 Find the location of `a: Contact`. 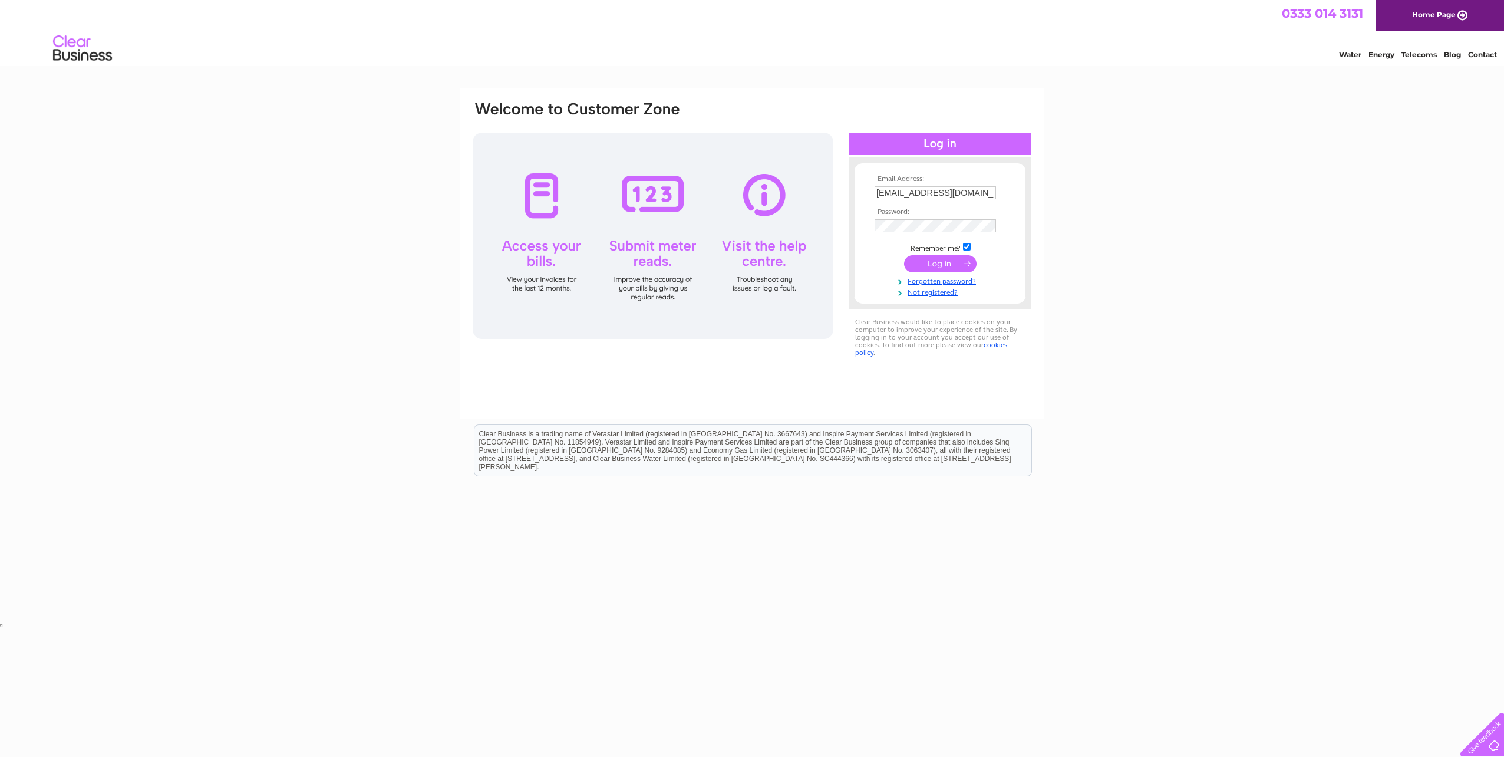

a: Contact is located at coordinates (1482, 54).